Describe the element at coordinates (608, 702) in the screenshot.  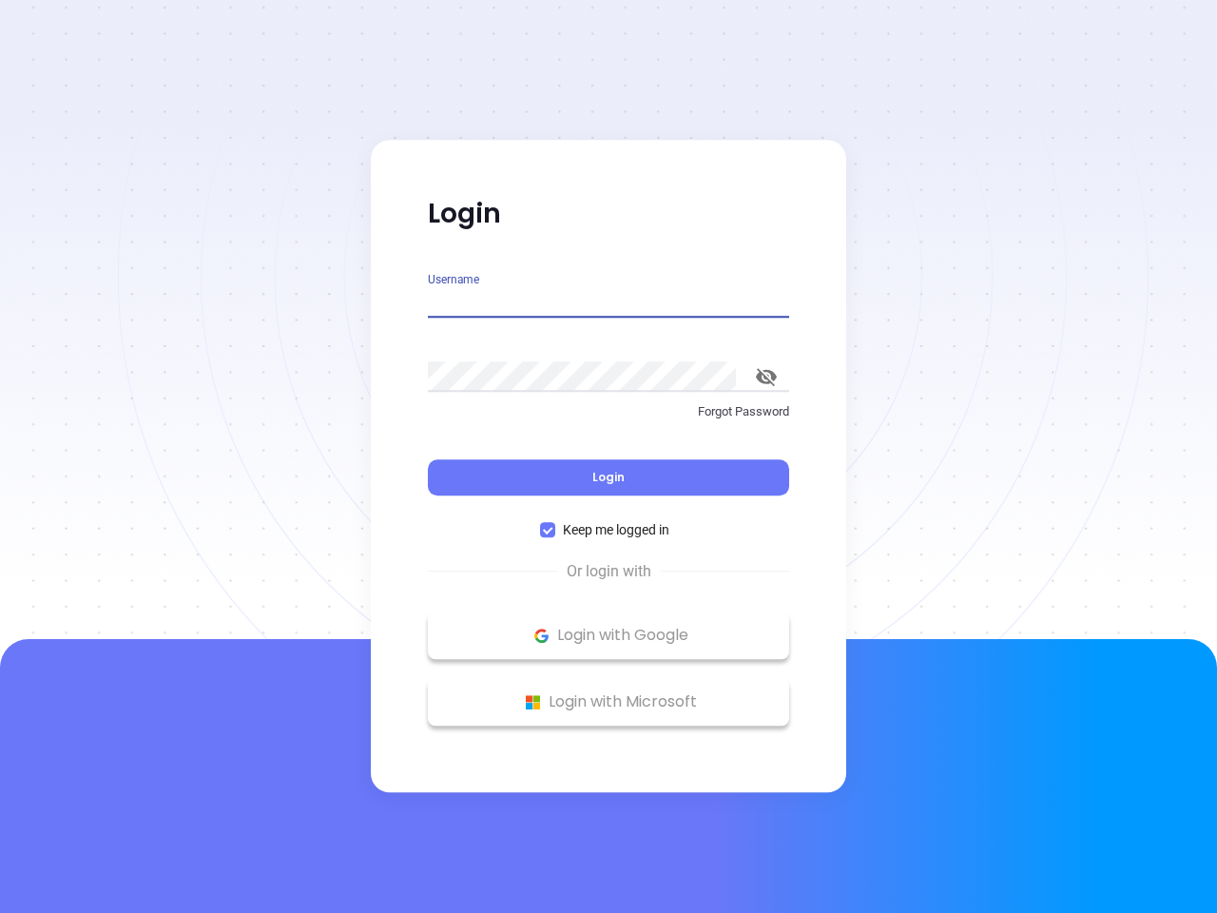
I see `button: Microsoft Logo Login with Microsoft` at that location.